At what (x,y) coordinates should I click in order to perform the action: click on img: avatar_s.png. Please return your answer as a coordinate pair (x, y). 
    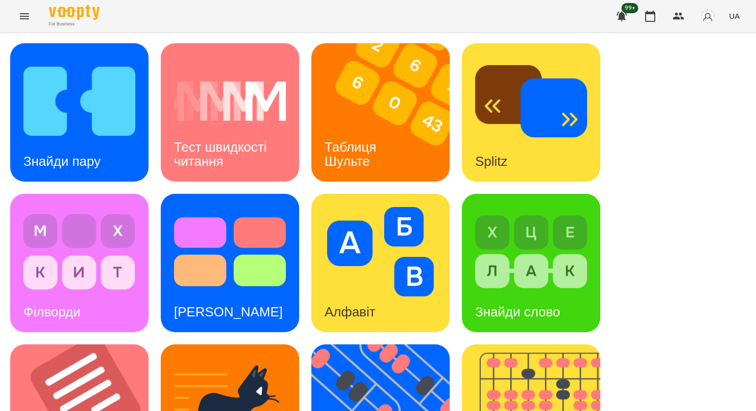
    Looking at the image, I should click on (708, 16).